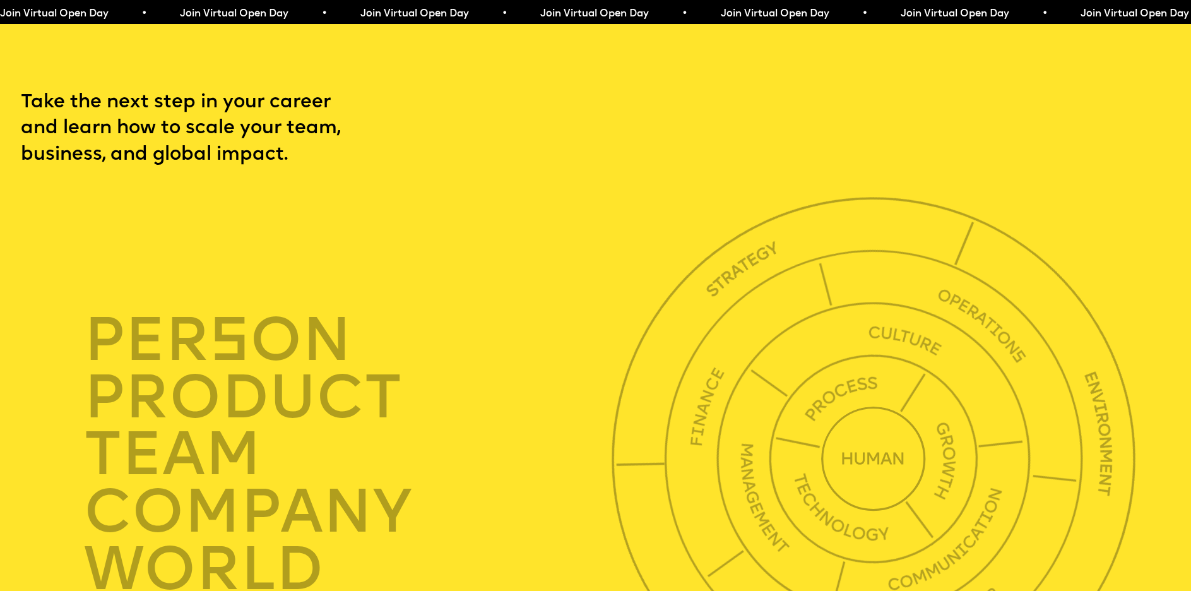  What do you see at coordinates (352, 512) in the screenshot?
I see `div: company` at bounding box center [352, 512].